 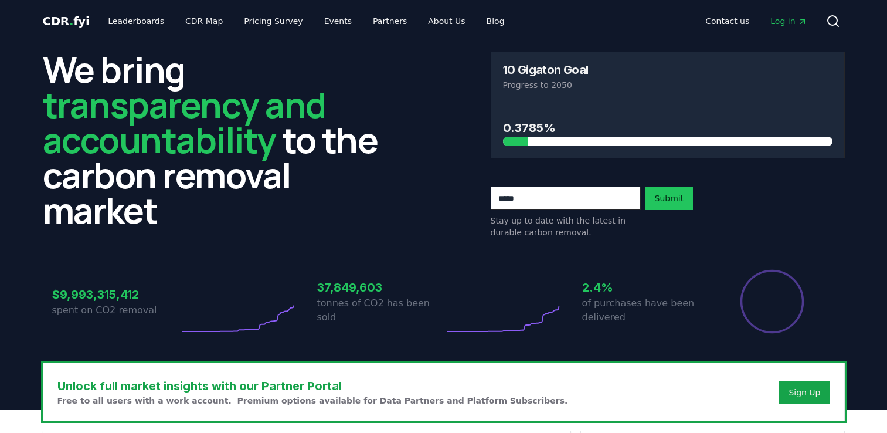 I want to click on a: Blog, so click(x=496, y=21).